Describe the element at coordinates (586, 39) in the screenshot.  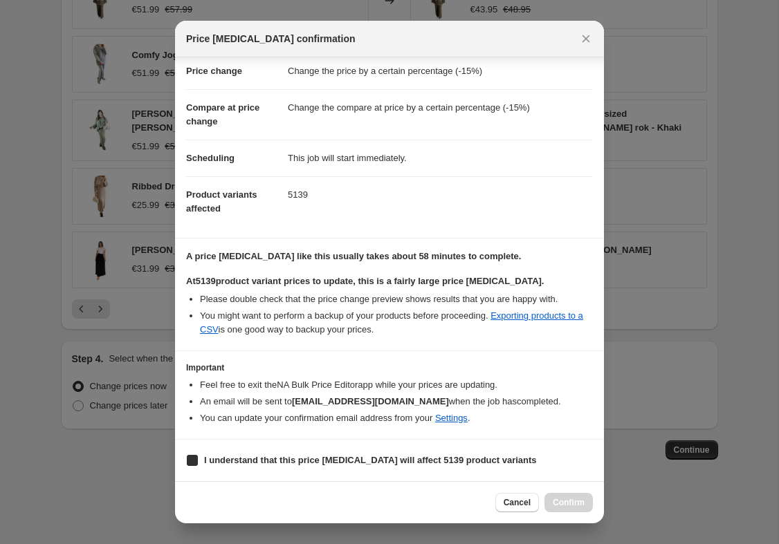
I see `button: Close` at that location.